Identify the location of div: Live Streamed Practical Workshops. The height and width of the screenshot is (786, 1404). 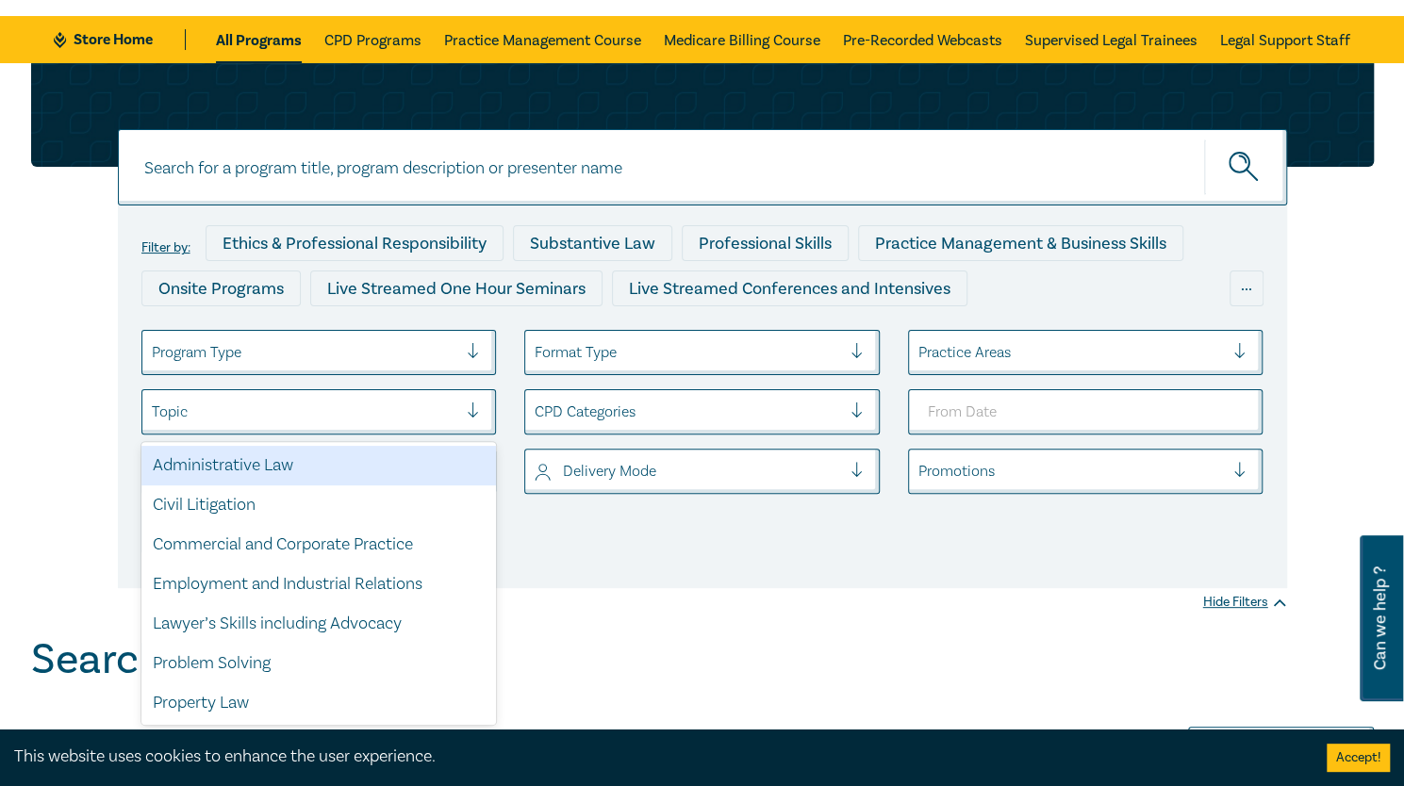
(290, 334).